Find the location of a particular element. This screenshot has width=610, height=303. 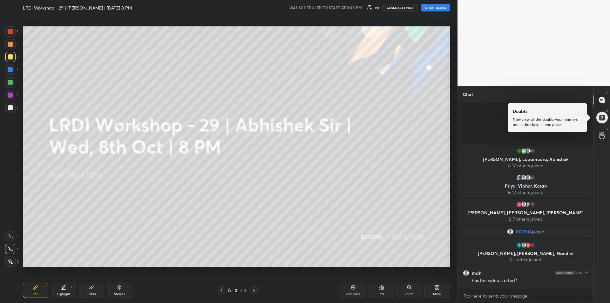

div: More is located at coordinates (437, 294).